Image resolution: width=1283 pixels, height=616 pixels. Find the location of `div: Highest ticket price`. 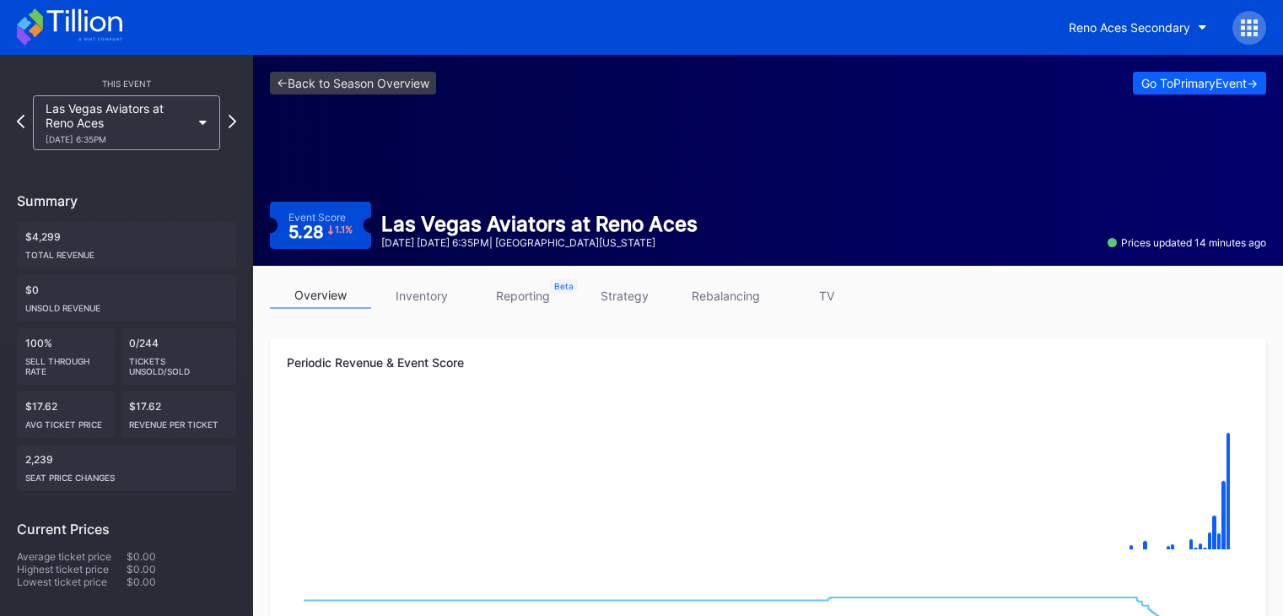

div: Highest ticket price is located at coordinates (72, 568).